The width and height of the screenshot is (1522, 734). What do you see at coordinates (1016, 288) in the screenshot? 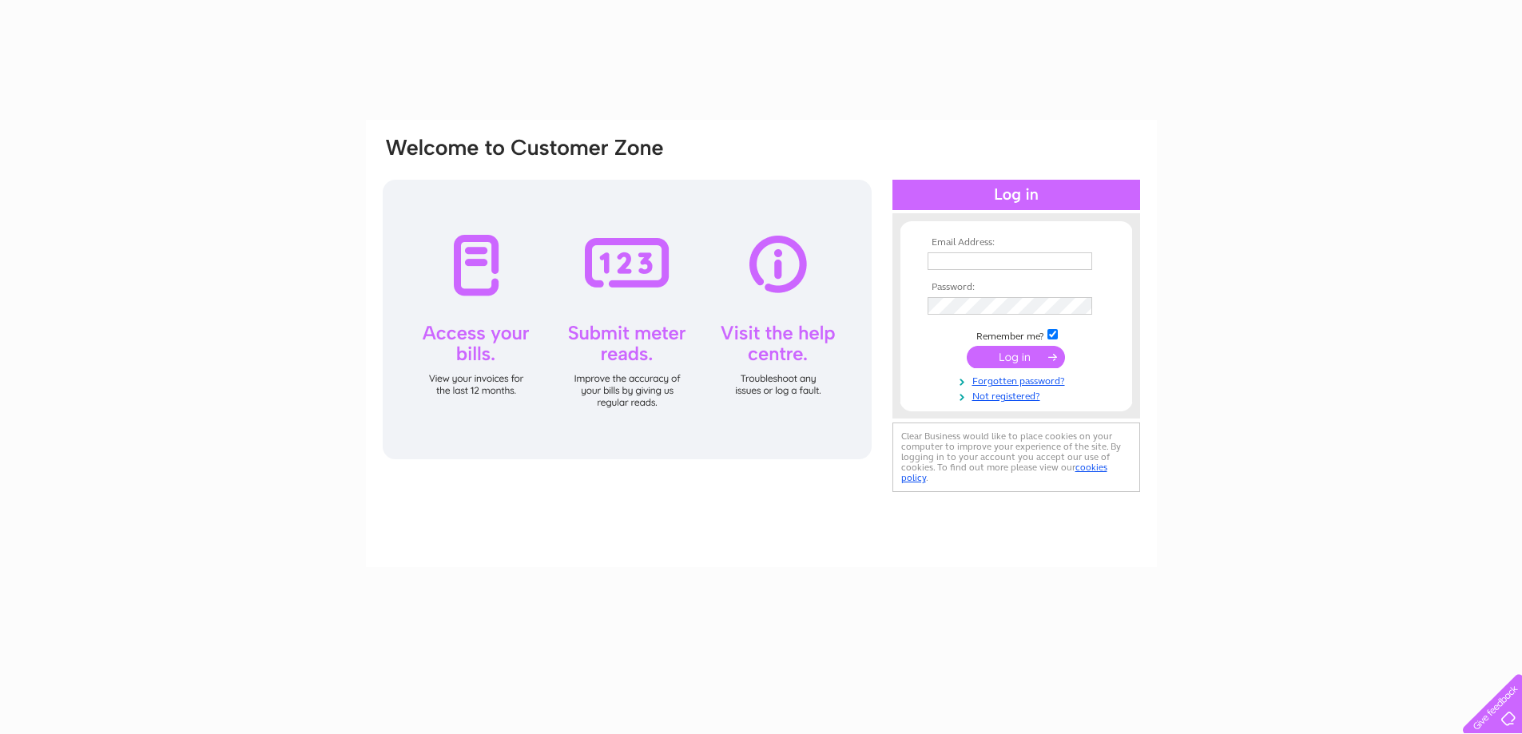
I see `th: Password:` at bounding box center [1016, 288].